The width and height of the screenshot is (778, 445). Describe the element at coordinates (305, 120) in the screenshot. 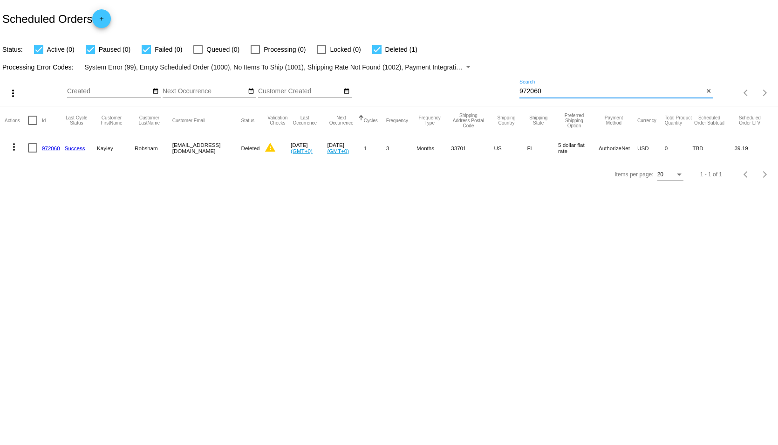

I see `button: Change sorting for LastOccurrenceUtc` at that location.